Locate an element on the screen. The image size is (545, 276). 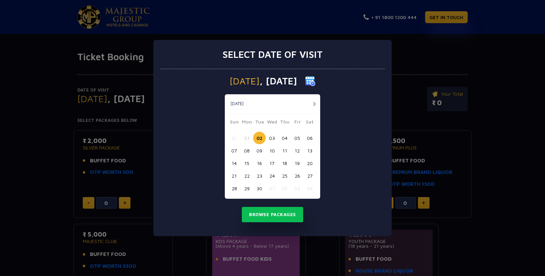
button: 16 is located at coordinates (259, 163).